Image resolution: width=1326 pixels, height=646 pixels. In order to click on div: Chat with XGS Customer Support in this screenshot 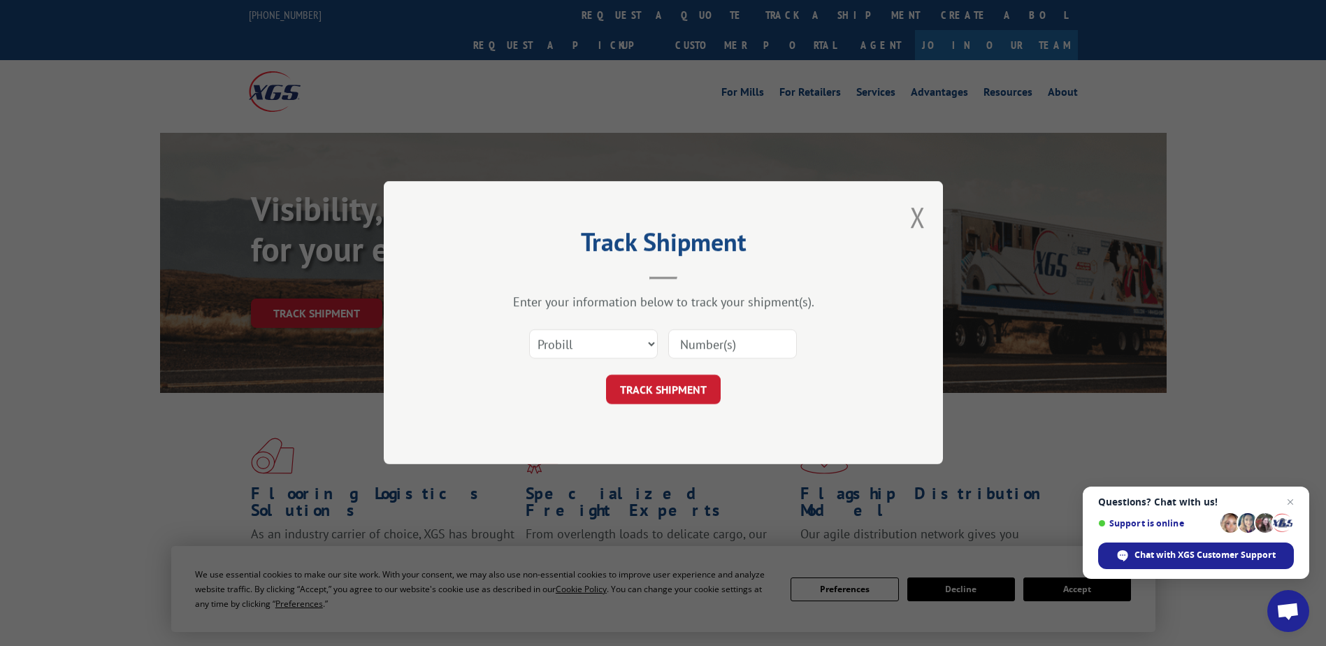, I will do `click(1196, 556)`.